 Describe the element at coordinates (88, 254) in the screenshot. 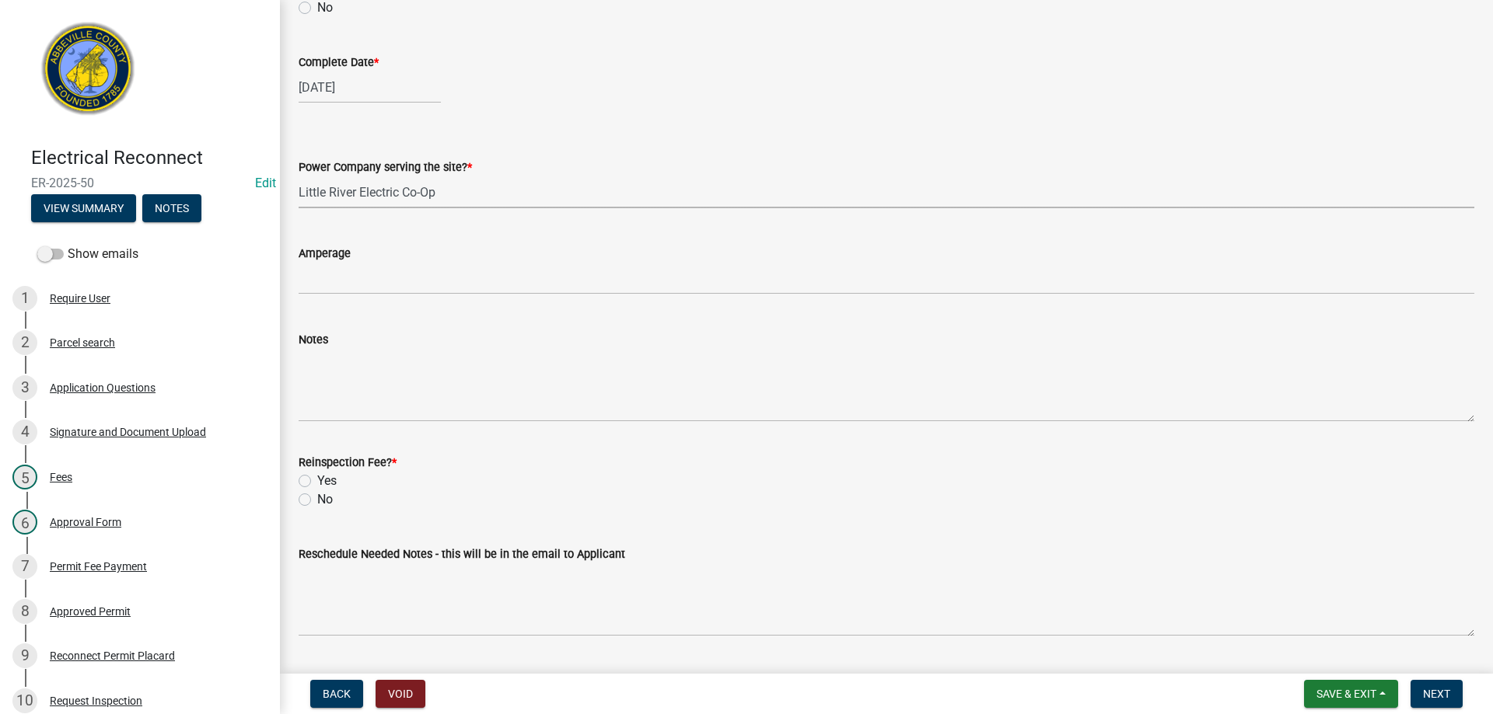

I see `label: Show emails` at that location.